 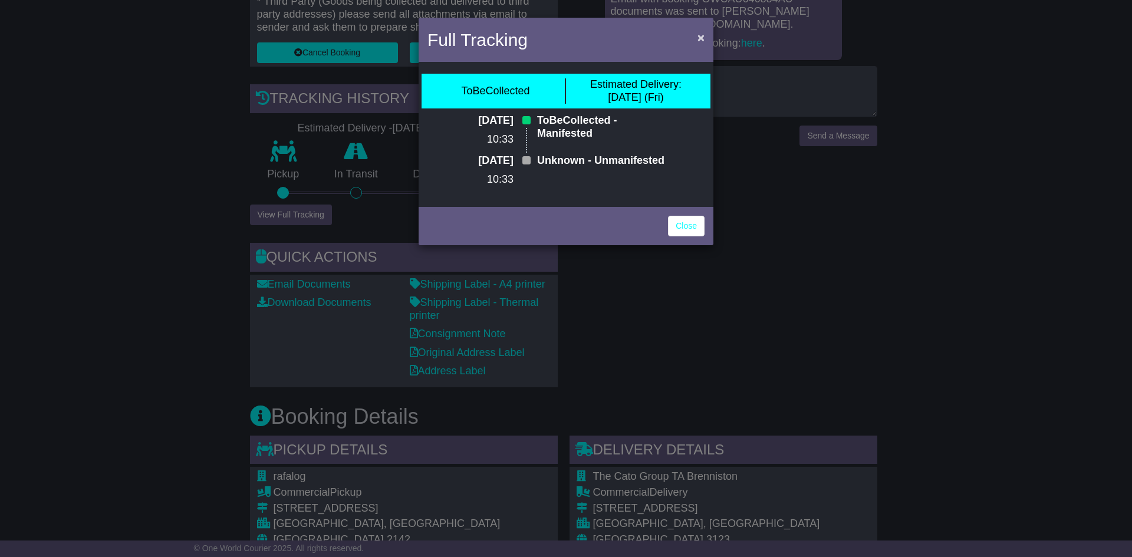 What do you see at coordinates (601, 161) in the screenshot?
I see `p: Unknown - Unmanifested` at bounding box center [601, 161].